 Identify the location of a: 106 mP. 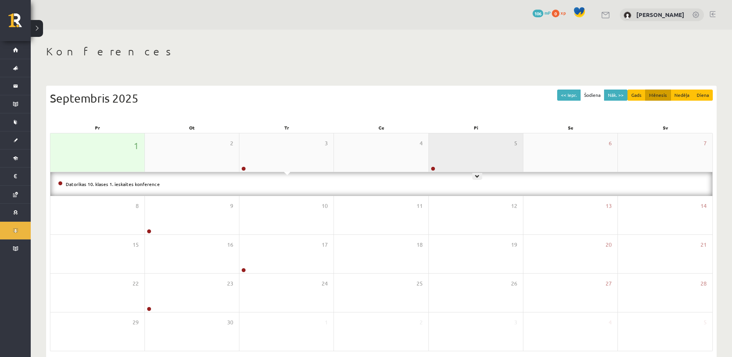
(541, 13).